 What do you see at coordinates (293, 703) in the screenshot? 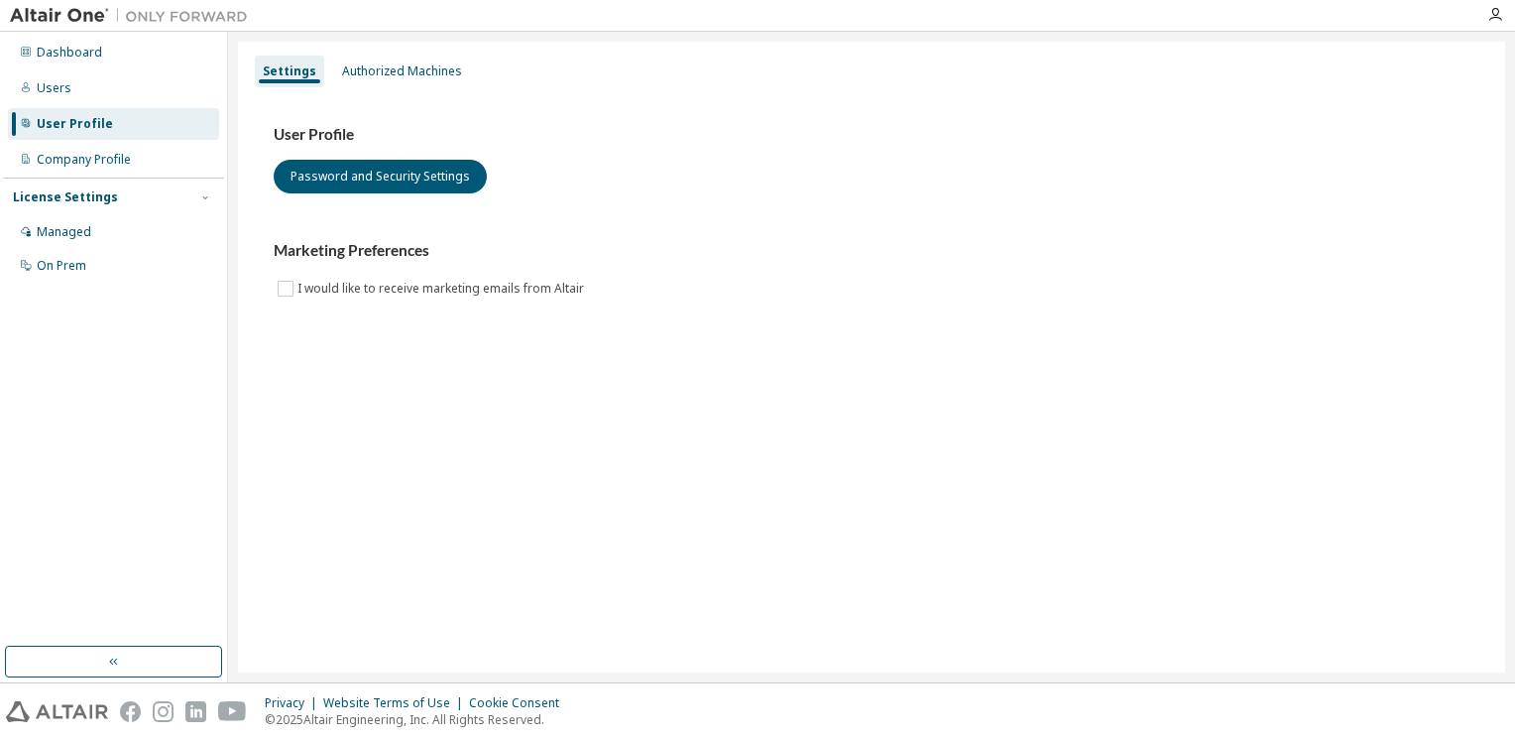
I see `div: Privacy` at bounding box center [293, 703].